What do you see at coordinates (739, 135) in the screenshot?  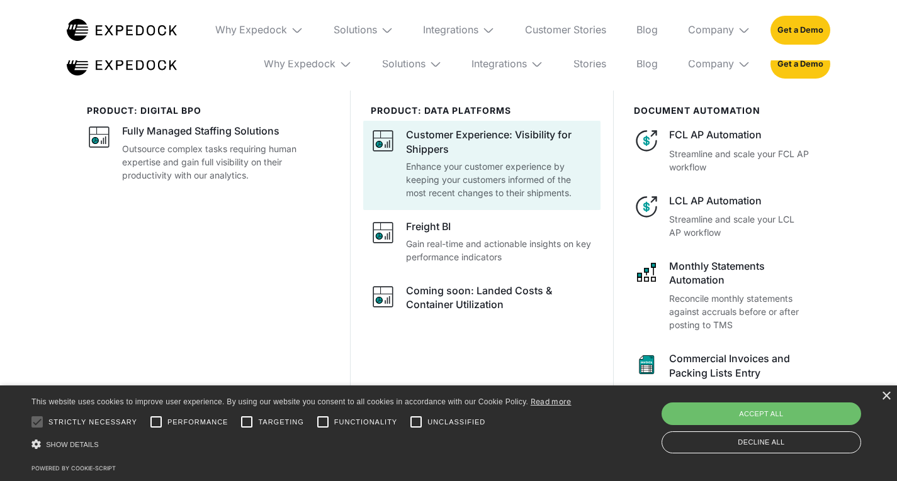 I see `div: FCL AP Automation` at bounding box center [739, 135].